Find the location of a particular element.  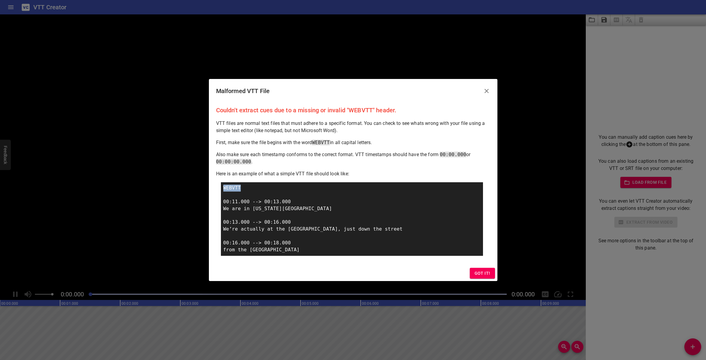

span: Got it! is located at coordinates (482, 274).